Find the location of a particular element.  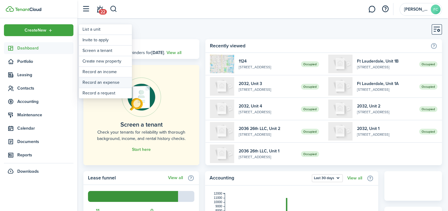

widget-list-item-title: 2032, Unit 4 is located at coordinates (267, 106).